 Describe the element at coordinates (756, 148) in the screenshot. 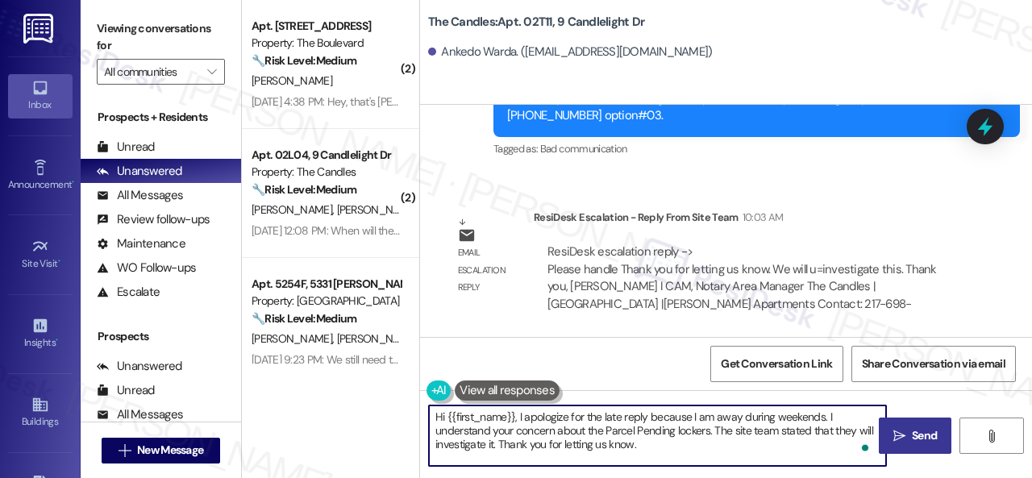

I see `div: Tagged as:` at that location.